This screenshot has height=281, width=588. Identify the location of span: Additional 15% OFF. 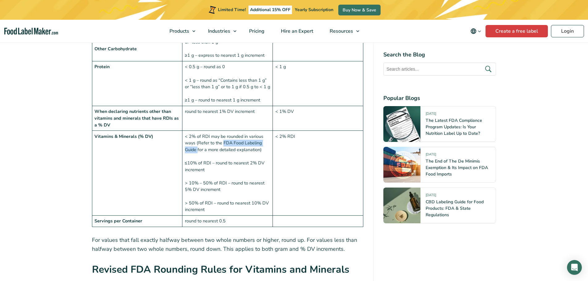
(270, 10).